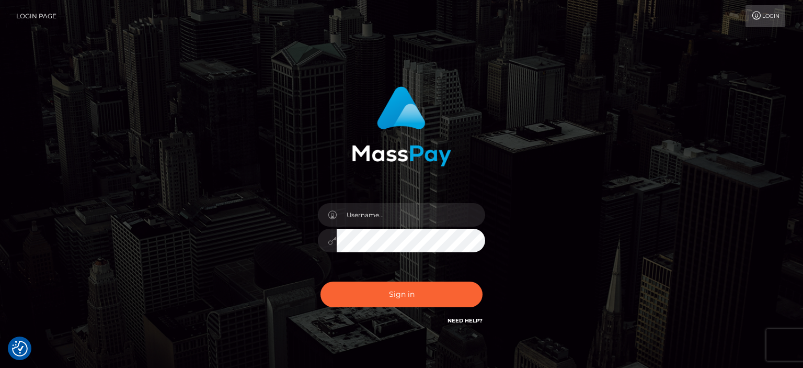 This screenshot has height=368, width=803. I want to click on a: Login Page, so click(36, 16).